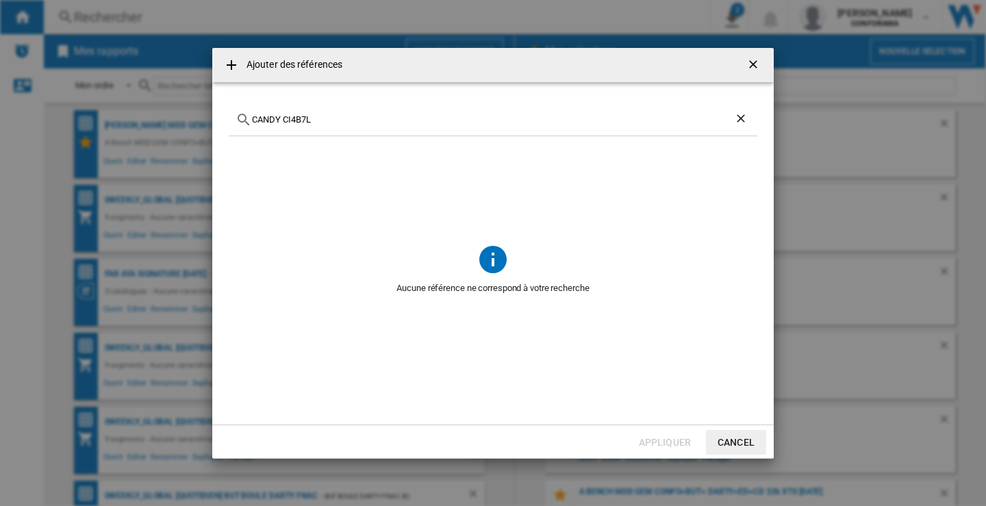 The image size is (986, 506). Describe the element at coordinates (755, 66) in the screenshot. I see `ng-md-icon: getI18NText('BUTTONS.CLOSE_DIALOG')` at that location.